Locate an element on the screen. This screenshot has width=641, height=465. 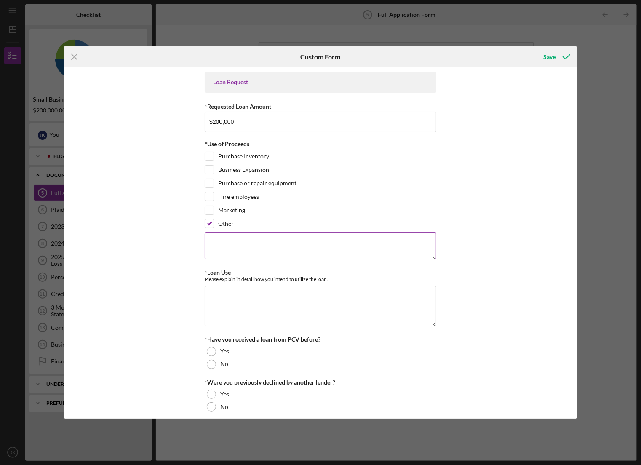
div: Loan Request is located at coordinates (321, 82).